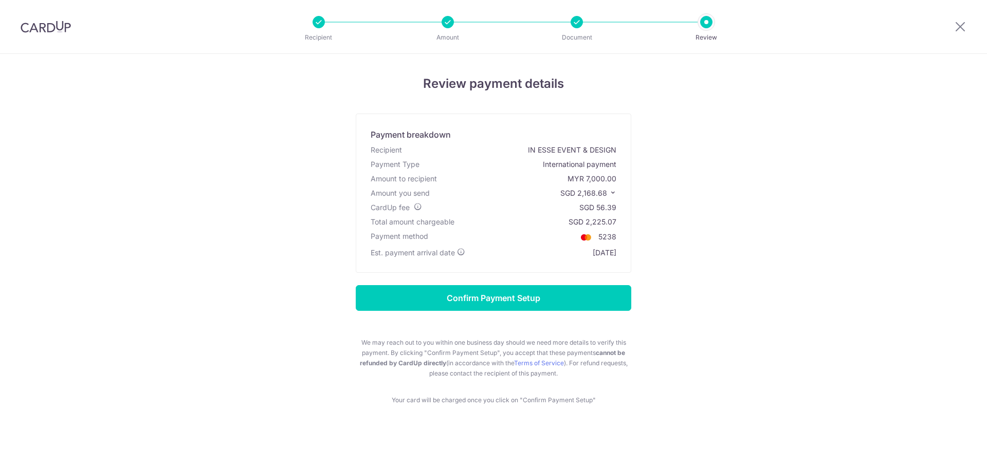 This screenshot has height=468, width=987. Describe the element at coordinates (412, 221) in the screenshot. I see `span: Total amount chargeable` at that location.